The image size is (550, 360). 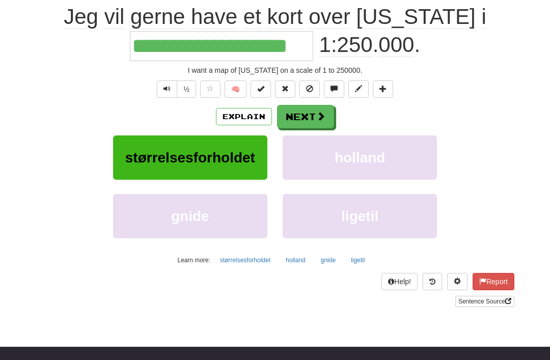 I want to click on button: Explain, so click(x=244, y=117).